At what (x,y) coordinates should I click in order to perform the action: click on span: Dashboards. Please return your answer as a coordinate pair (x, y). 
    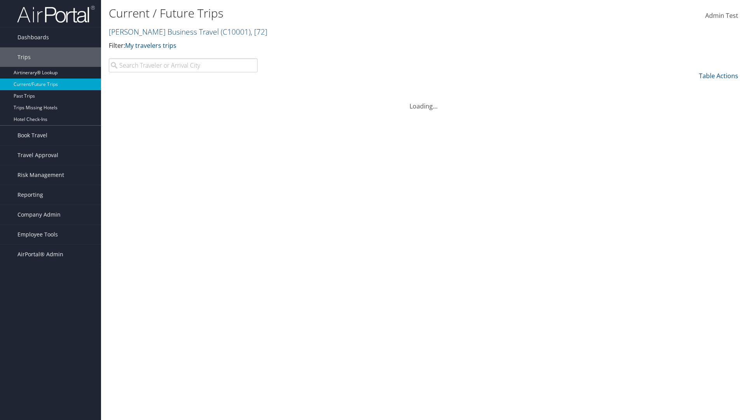
    Looking at the image, I should click on (33, 37).